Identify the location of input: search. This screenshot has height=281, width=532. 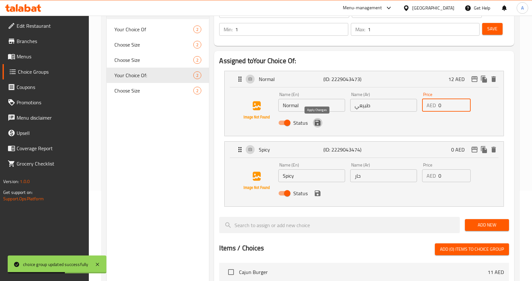
(339, 225).